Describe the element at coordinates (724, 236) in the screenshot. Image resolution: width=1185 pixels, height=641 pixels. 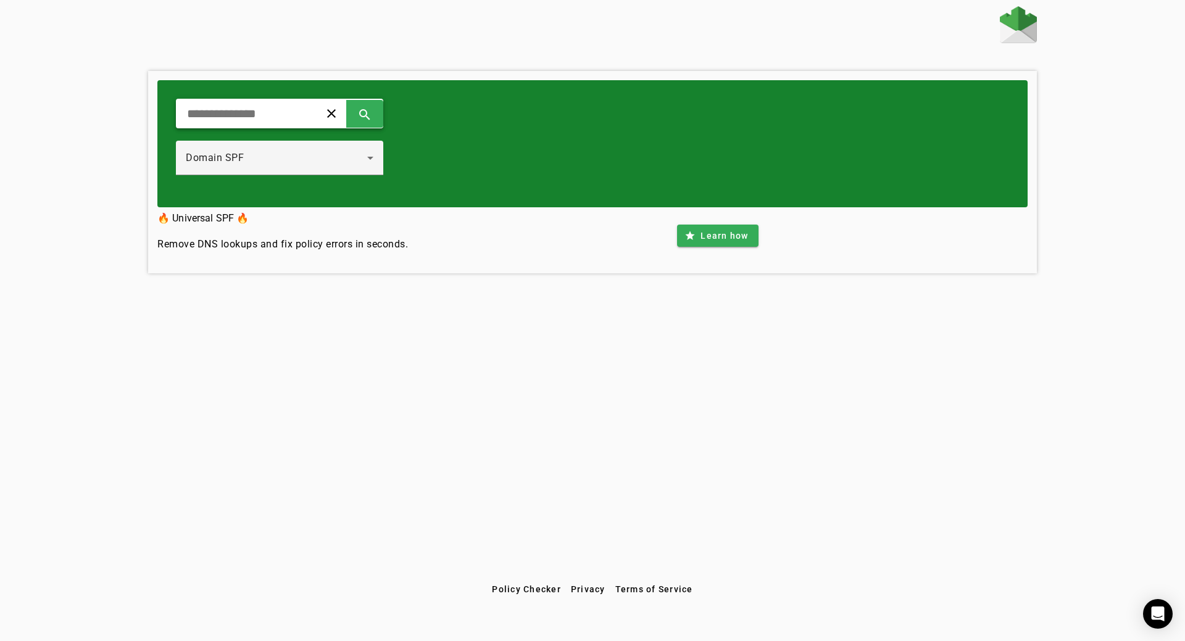
I see `span: Learn how` at that location.